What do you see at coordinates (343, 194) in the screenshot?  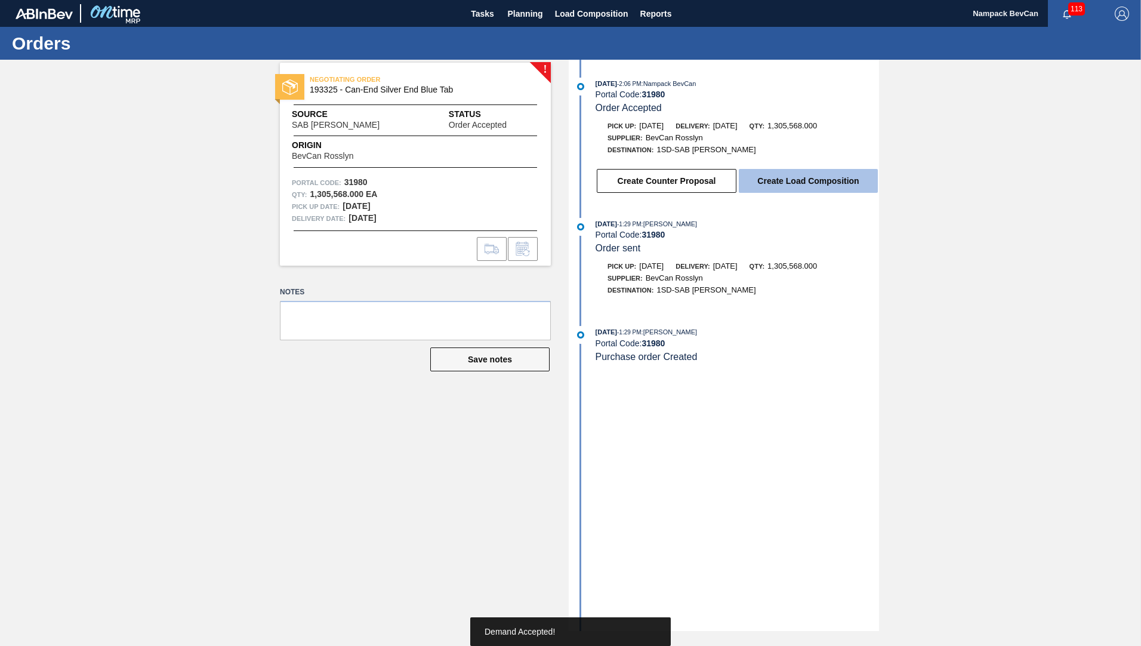 I see `strong: 1,305,568.000 EA` at bounding box center [343, 194].